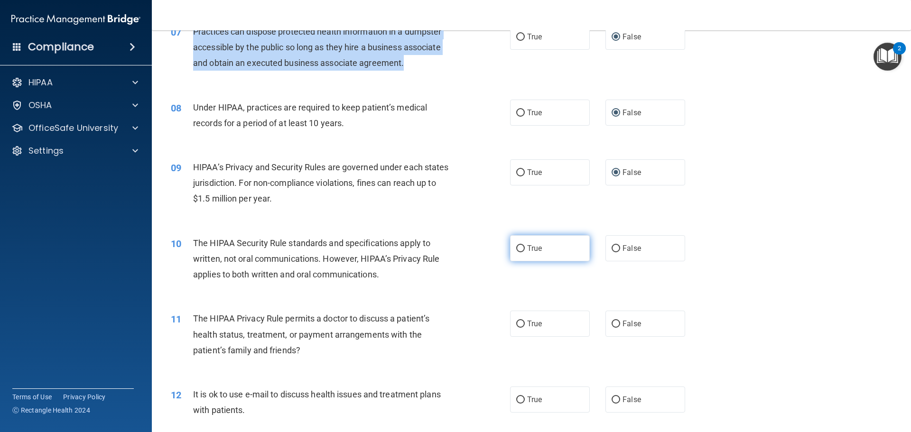  What do you see at coordinates (311, 334) in the screenshot?
I see `span: The HIPAA Privacy Rule permits a doctor to discuss a patient’s health status, treatment, or payme...` at bounding box center [311, 334].